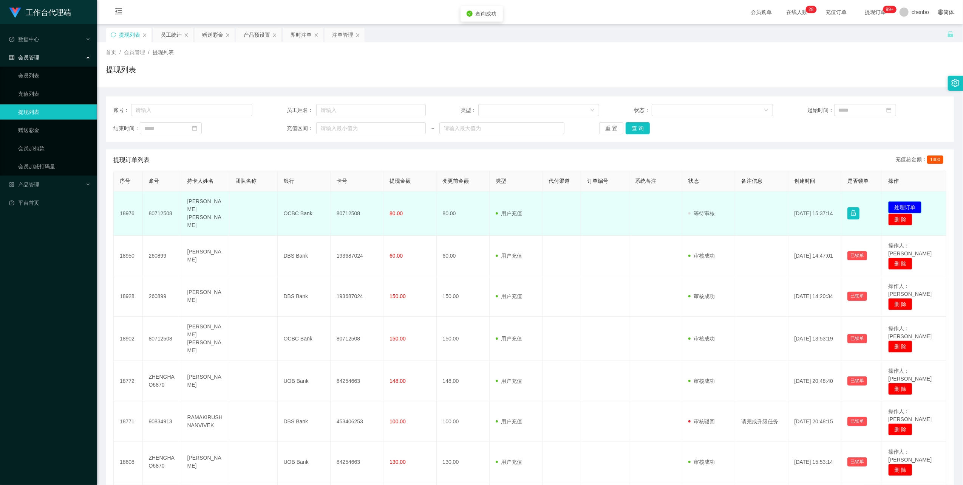 This screenshot has height=485, width=963. Describe the element at coordinates (876, 12) in the screenshot. I see `span: 提现订单` at that location.